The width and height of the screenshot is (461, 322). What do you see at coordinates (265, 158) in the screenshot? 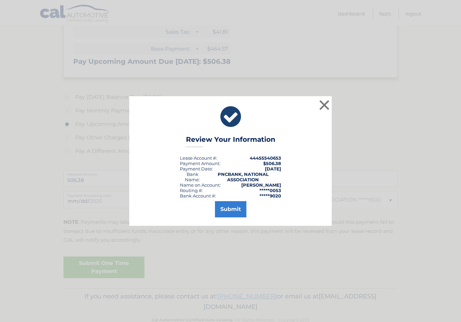
I see `strong: 44455540653` at bounding box center [265, 158].